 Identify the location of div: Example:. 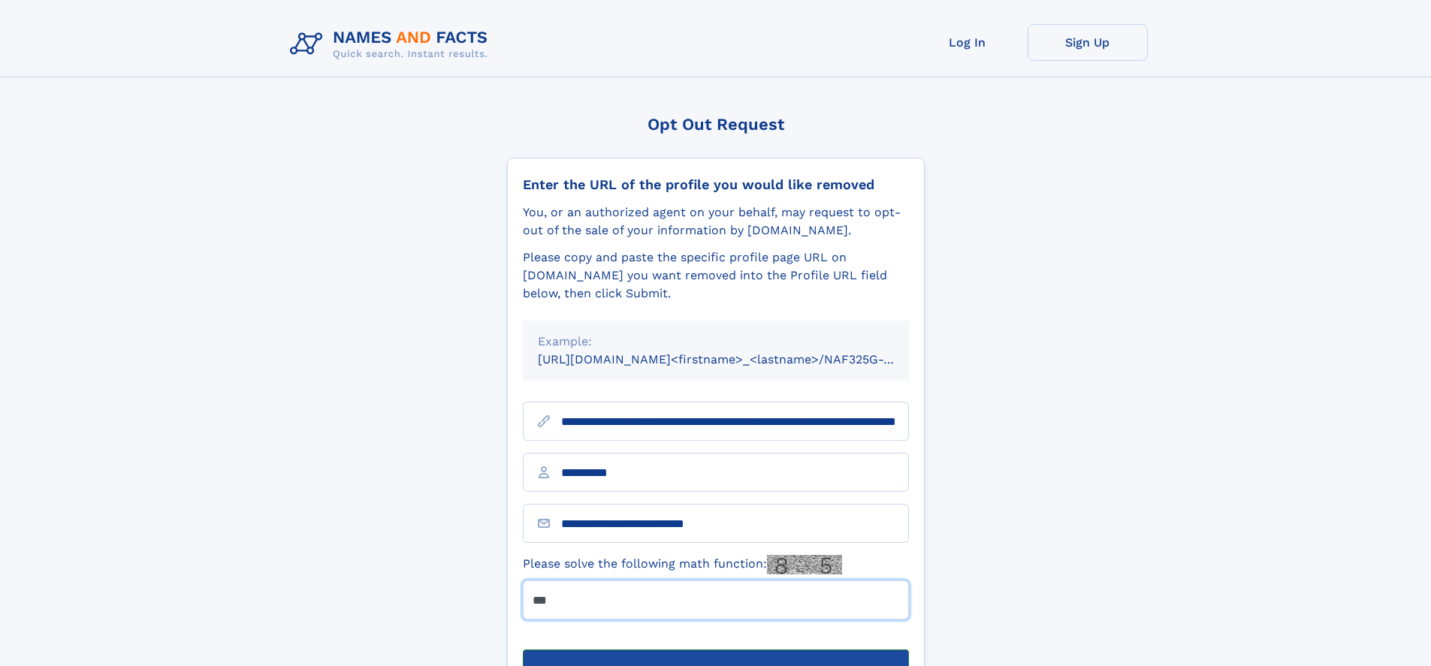
(716, 342).